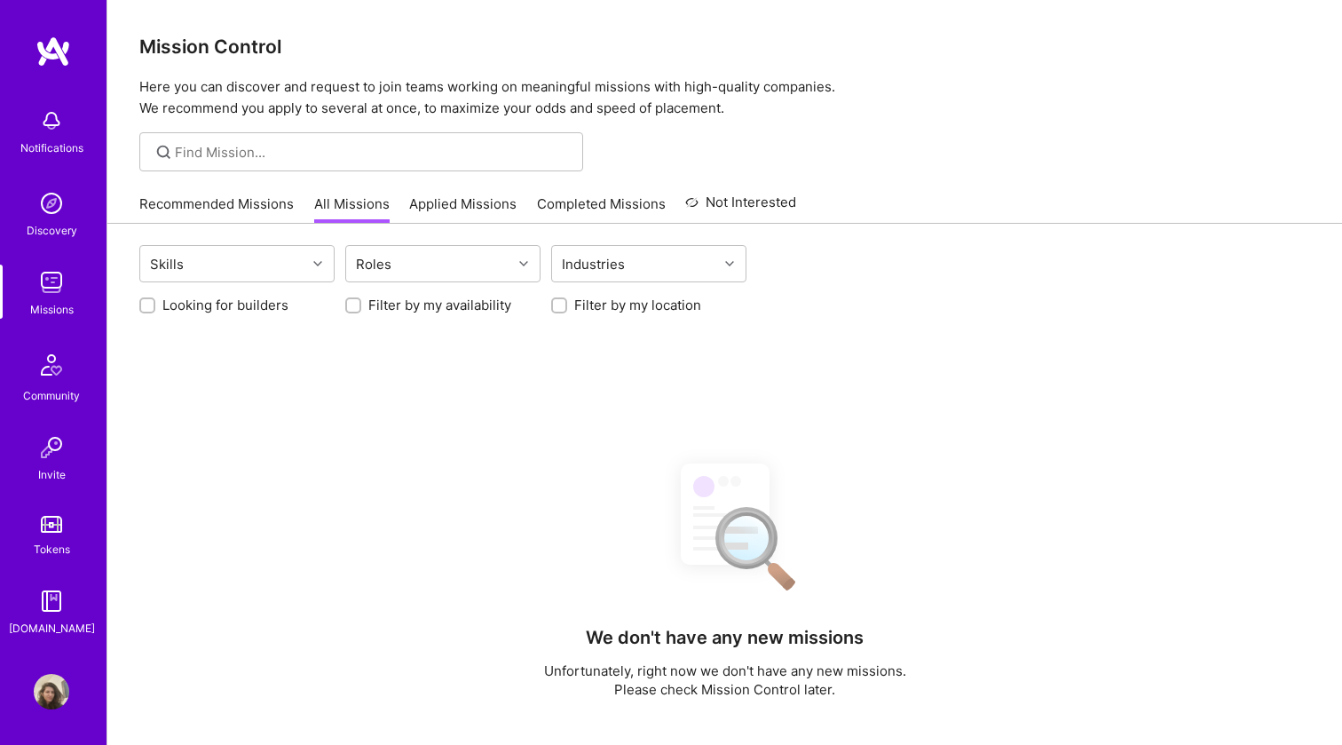  Describe the element at coordinates (740, 208) in the screenshot. I see `a: Not Interested` at that location.